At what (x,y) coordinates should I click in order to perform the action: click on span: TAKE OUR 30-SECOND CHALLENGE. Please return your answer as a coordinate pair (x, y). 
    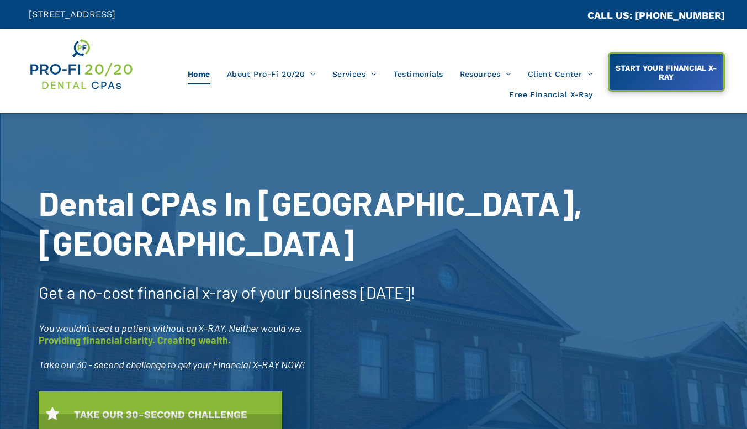
    Looking at the image, I should click on (160, 414).